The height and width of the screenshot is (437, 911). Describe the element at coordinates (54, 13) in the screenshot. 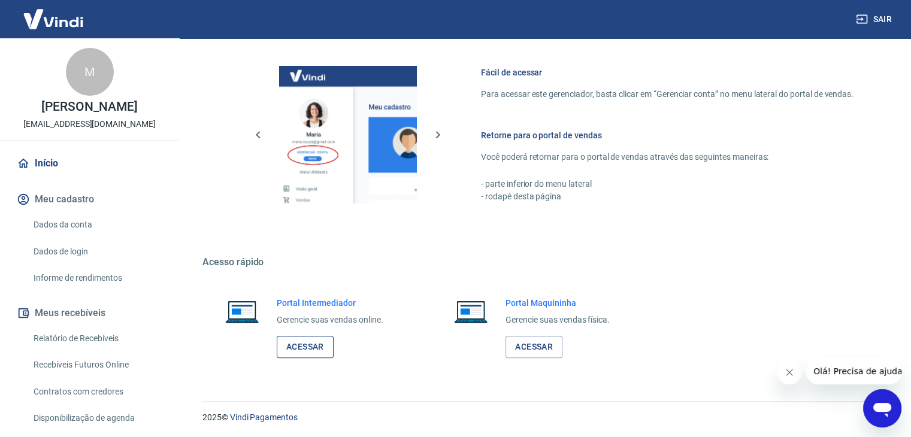

I see `span: Olá! Precisa de ajuda?` at that location.